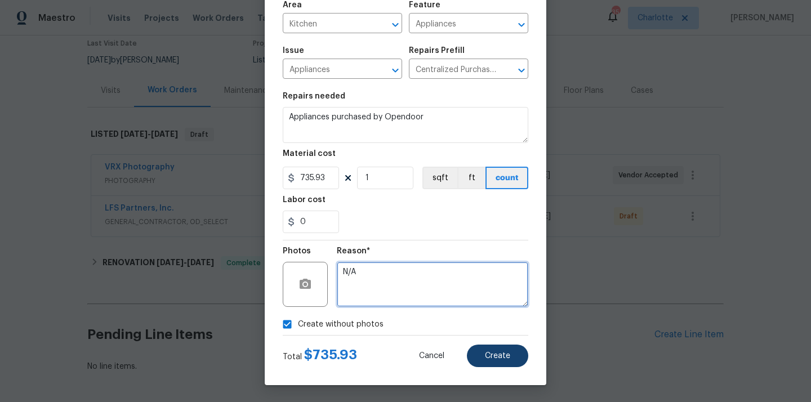 This screenshot has height=402, width=811. Describe the element at coordinates (309, 154) in the screenshot. I see `h5: Material cost` at that location.